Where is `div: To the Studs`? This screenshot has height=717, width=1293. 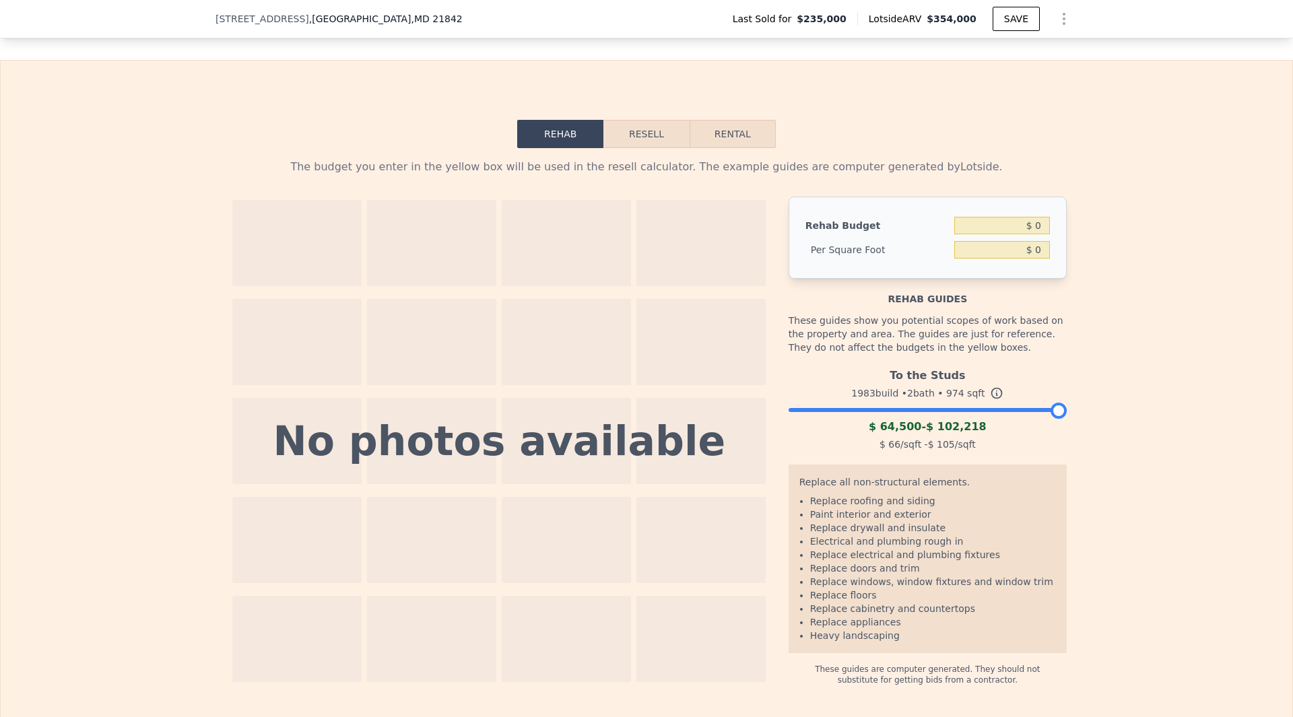
div: To the Studs is located at coordinates (927, 373).